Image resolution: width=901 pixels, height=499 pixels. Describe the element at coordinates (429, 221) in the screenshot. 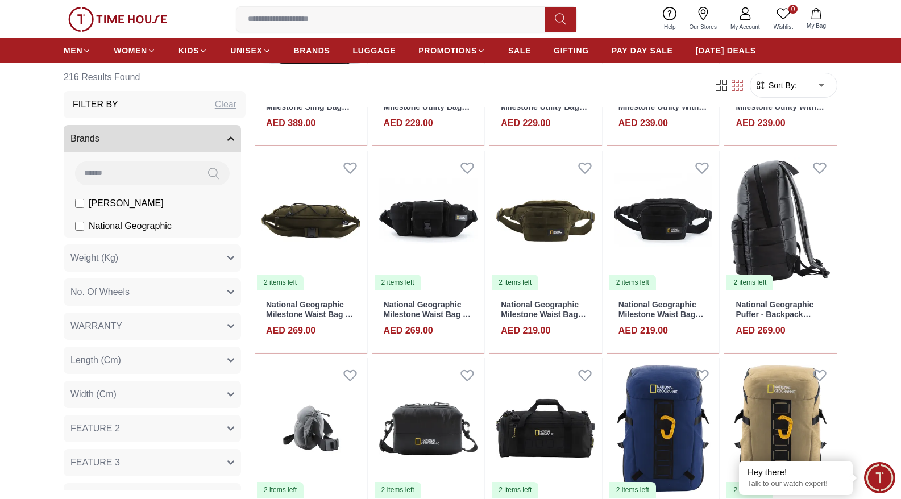

I see `img: National Geographic Milestone Waist Bag 2L Black N24201.06` at that location.